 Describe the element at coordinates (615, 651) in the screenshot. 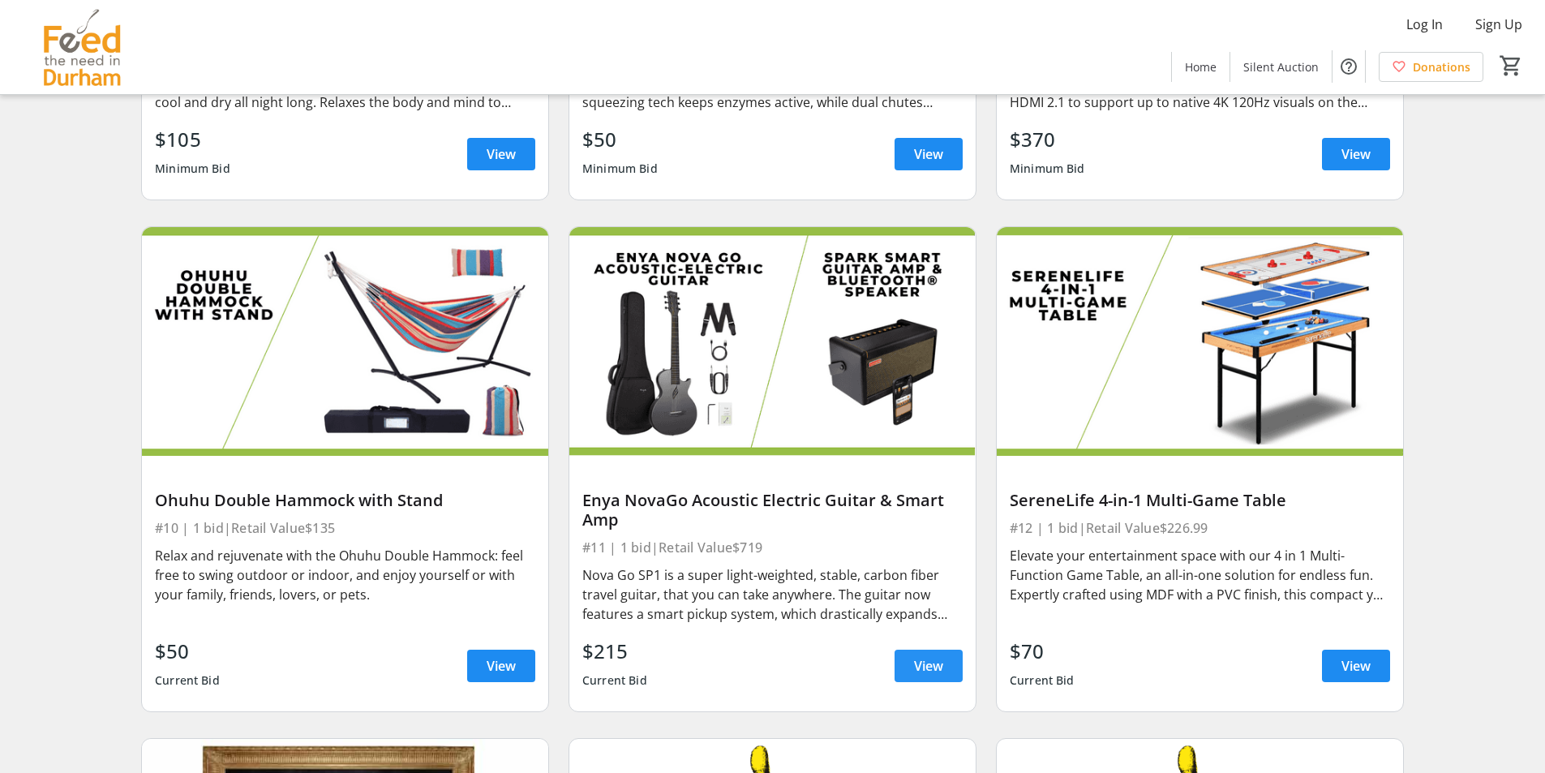

I see `div: $215` at that location.